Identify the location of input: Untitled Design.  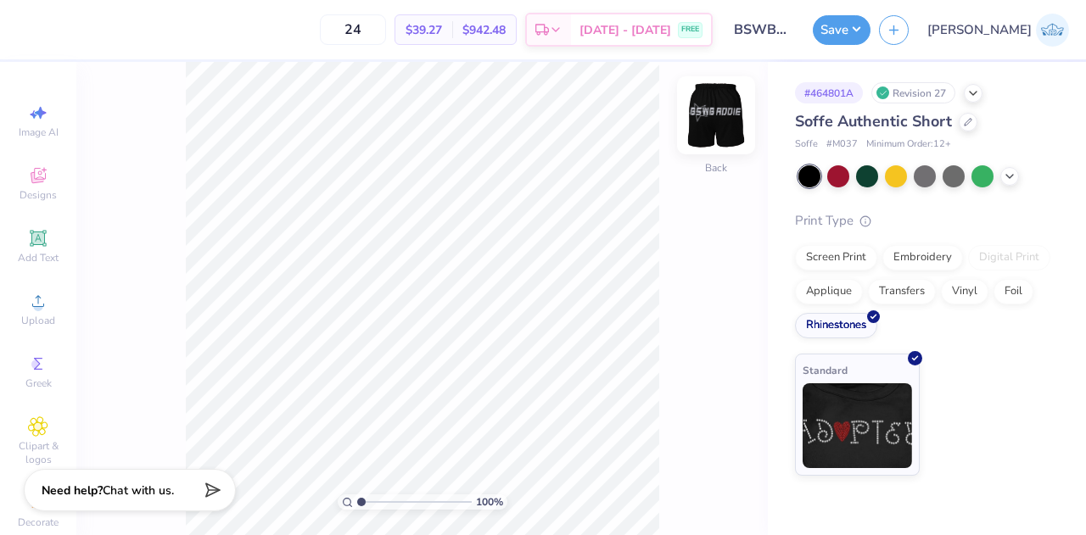
(763, 30).